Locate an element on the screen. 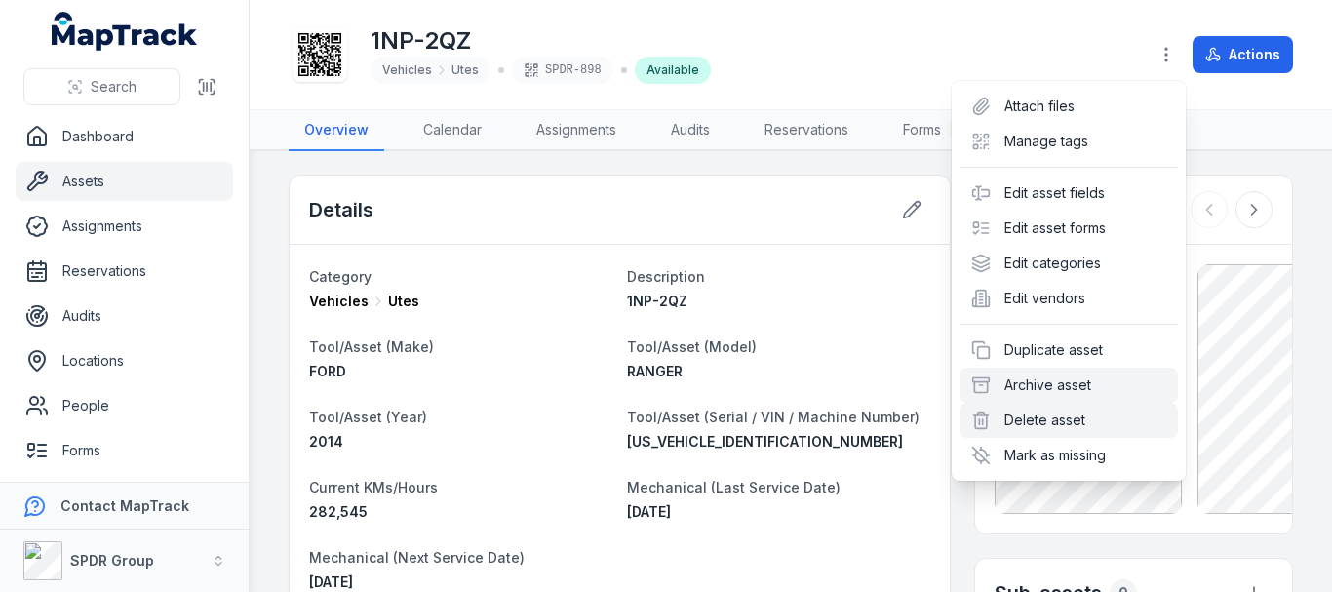  div: Archive asset is located at coordinates (1069, 385).